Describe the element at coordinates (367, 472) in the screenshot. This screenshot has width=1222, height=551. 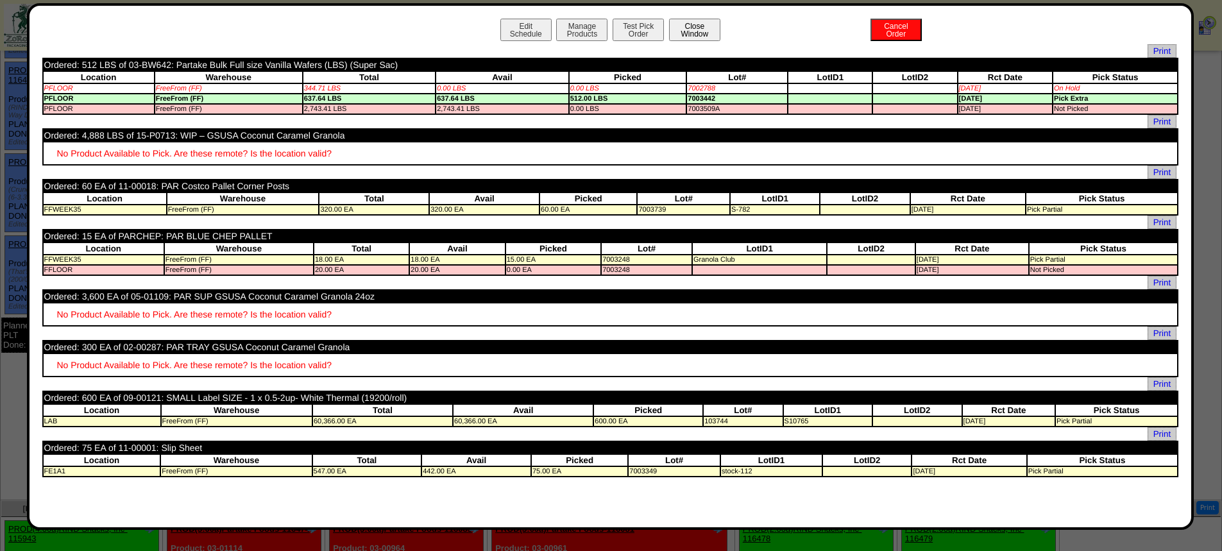
I see `td: 547.00 EA` at that location.